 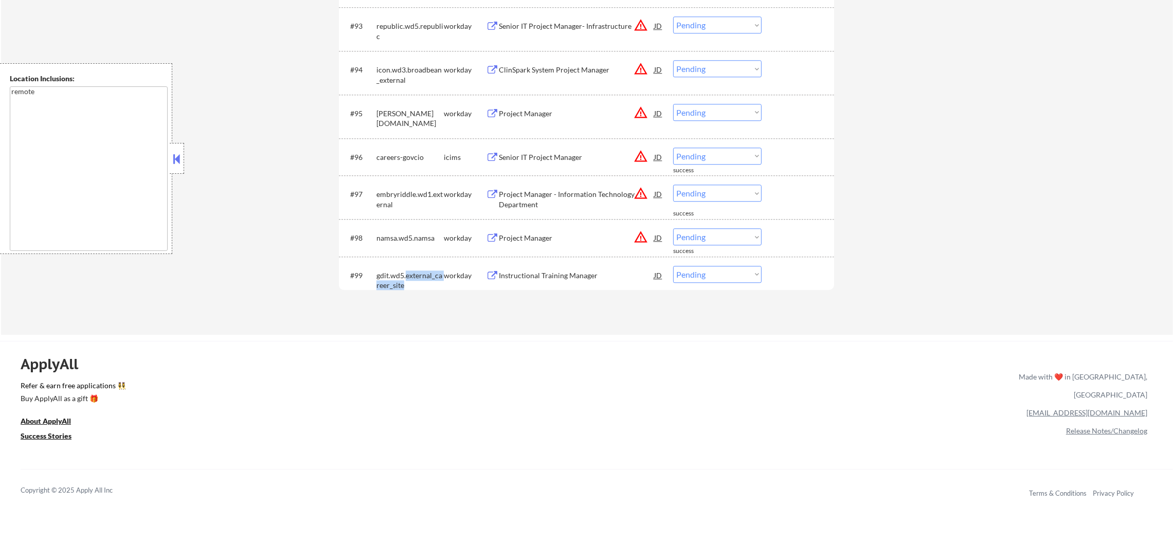 I want to click on div: embryriddle.wd1.external, so click(x=410, y=199).